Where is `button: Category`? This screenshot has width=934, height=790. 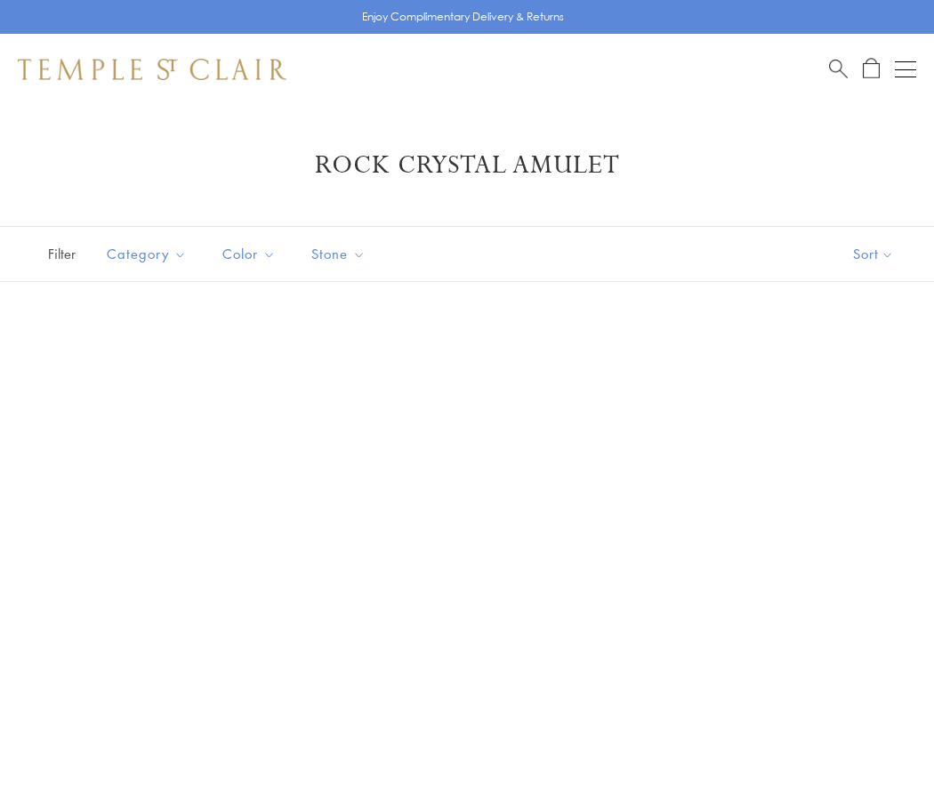
button: Category is located at coordinates (147, 253).